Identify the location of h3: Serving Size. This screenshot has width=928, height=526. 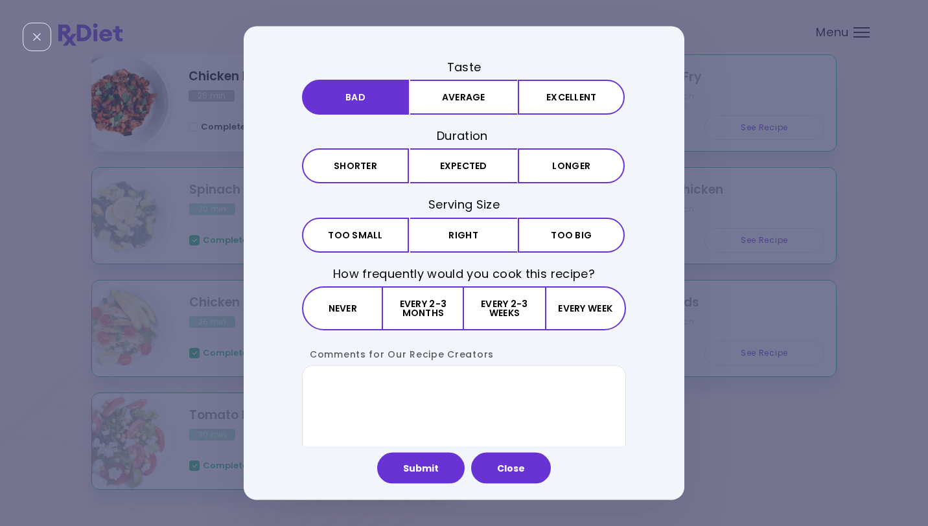
(464, 204).